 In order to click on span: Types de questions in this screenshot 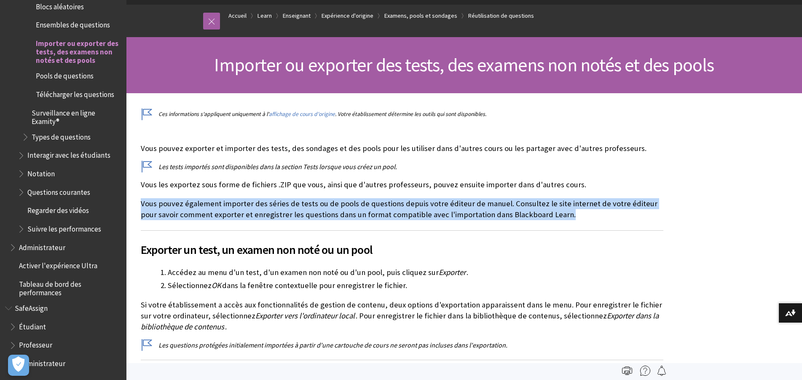, I will do `click(61, 135)`.